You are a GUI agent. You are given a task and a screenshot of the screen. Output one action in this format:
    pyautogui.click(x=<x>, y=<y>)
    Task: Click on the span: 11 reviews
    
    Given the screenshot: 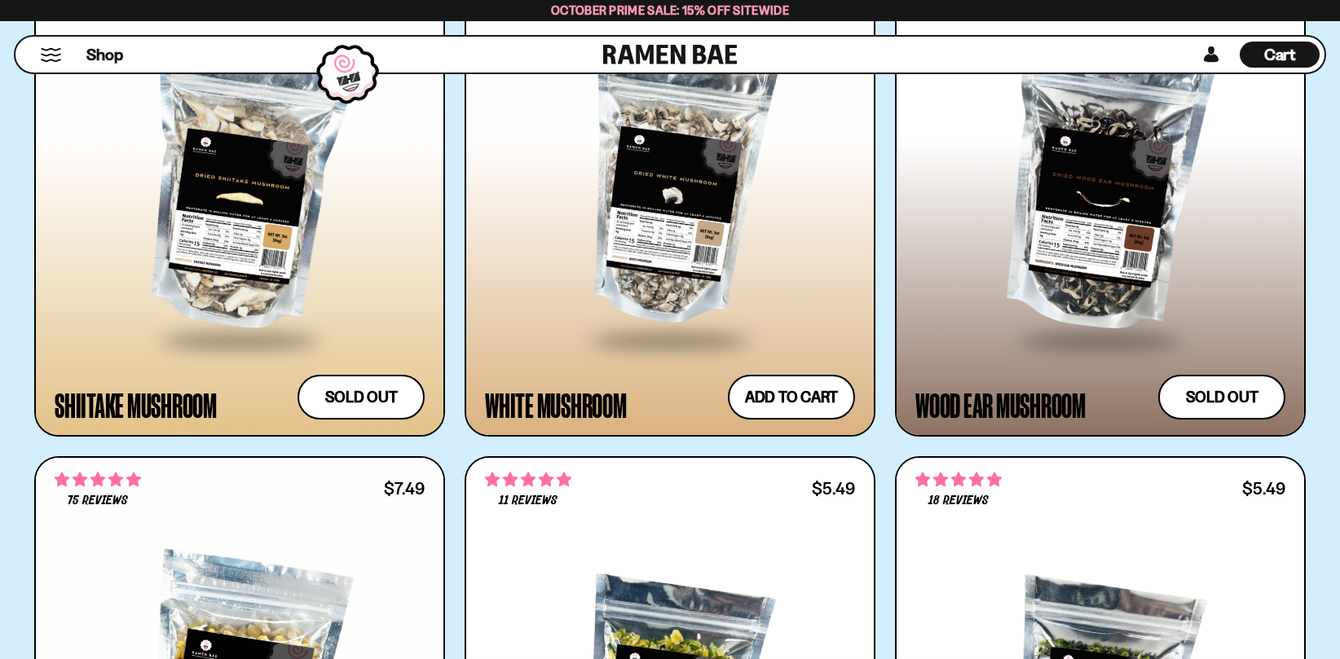 What is the action you would take?
    pyautogui.click(x=528, y=501)
    